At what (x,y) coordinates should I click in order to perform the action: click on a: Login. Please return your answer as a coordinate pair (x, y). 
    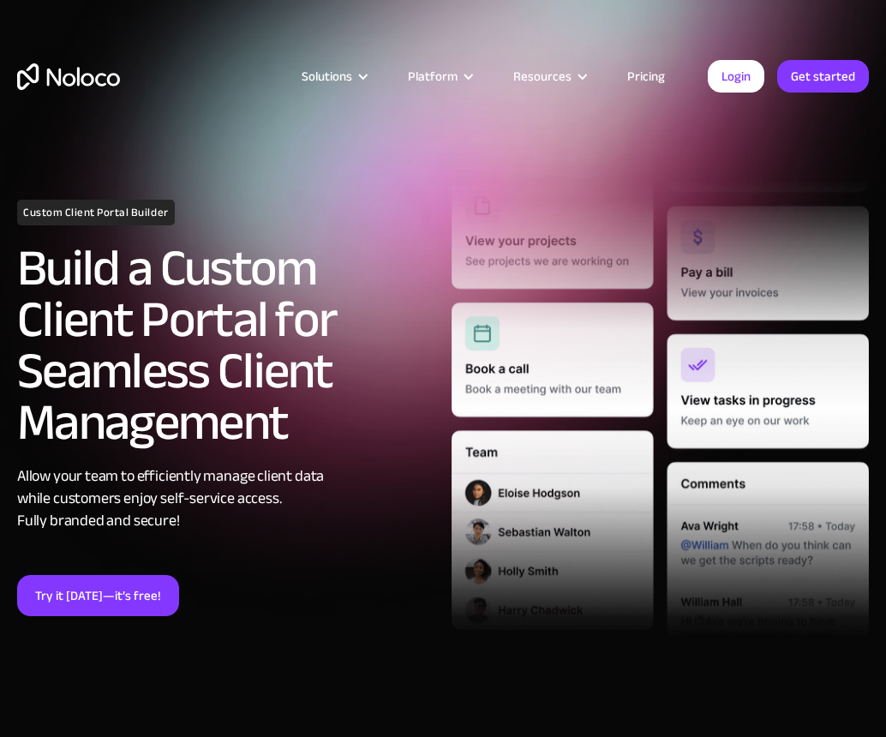
    Looking at the image, I should click on (736, 76).